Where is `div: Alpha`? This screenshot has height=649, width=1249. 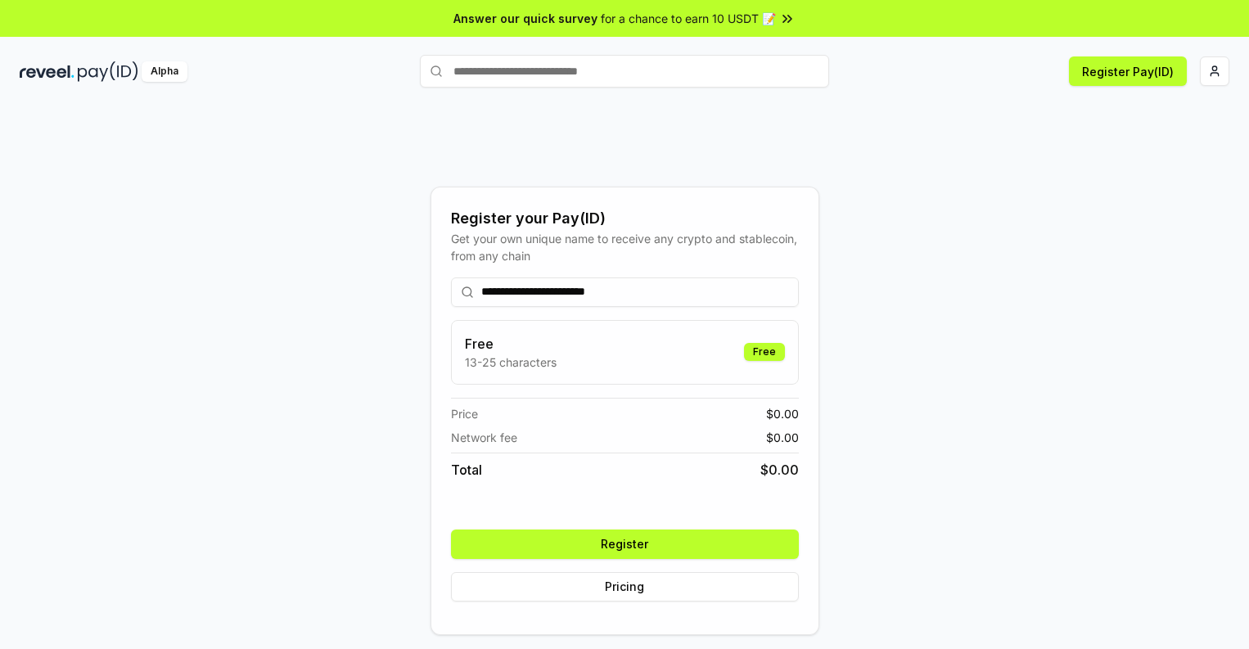
div: Alpha is located at coordinates (165, 71).